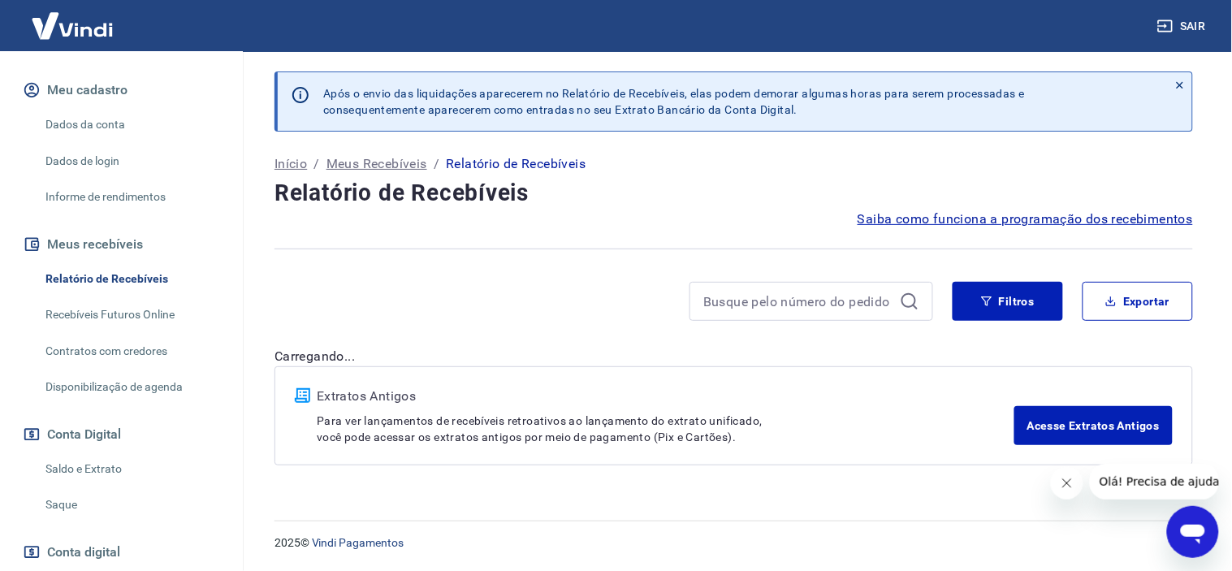 The width and height of the screenshot is (1232, 571). Describe the element at coordinates (131, 279) in the screenshot. I see `a: Relatório de Recebíveis` at that location.